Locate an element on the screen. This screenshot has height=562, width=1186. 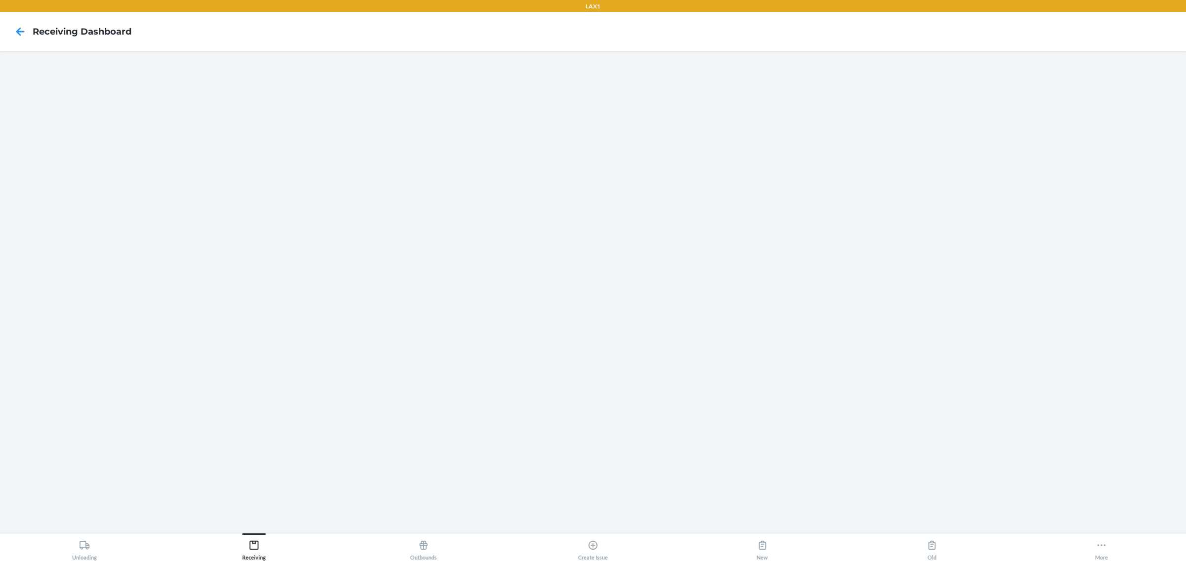
div: Create Issue is located at coordinates (593, 548).